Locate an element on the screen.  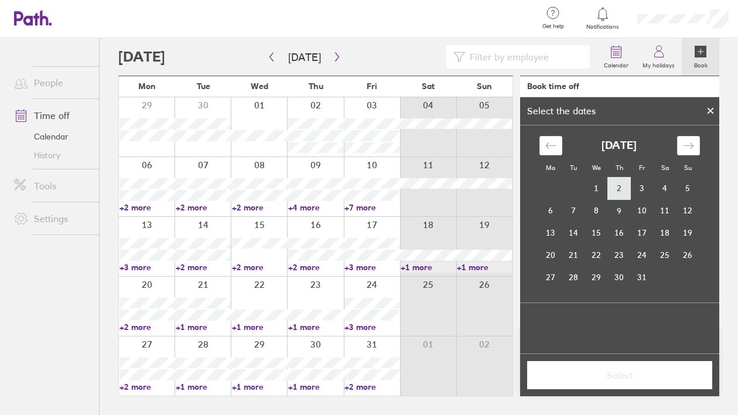
td: Sunday, October 5, 2025 is located at coordinates (688, 189).